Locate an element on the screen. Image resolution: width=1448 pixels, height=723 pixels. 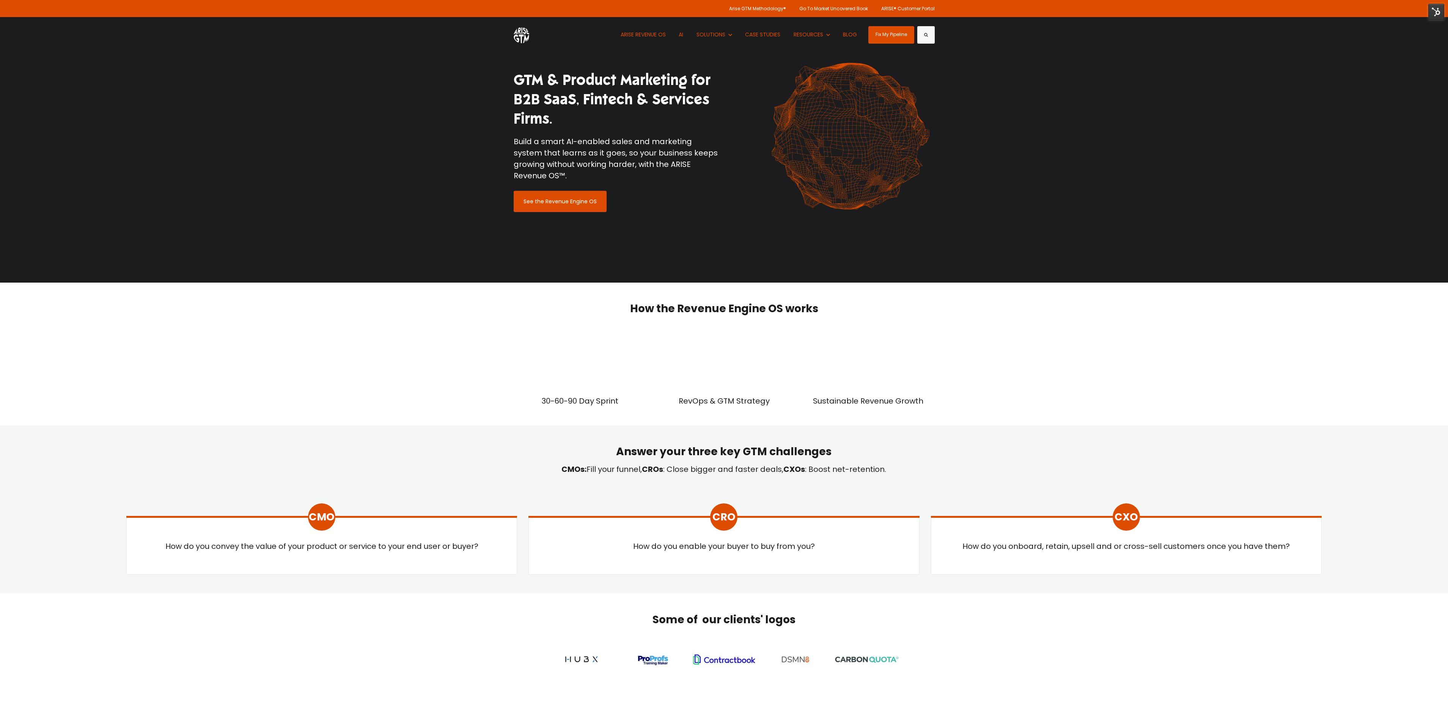
button: Search is located at coordinates (926, 35).